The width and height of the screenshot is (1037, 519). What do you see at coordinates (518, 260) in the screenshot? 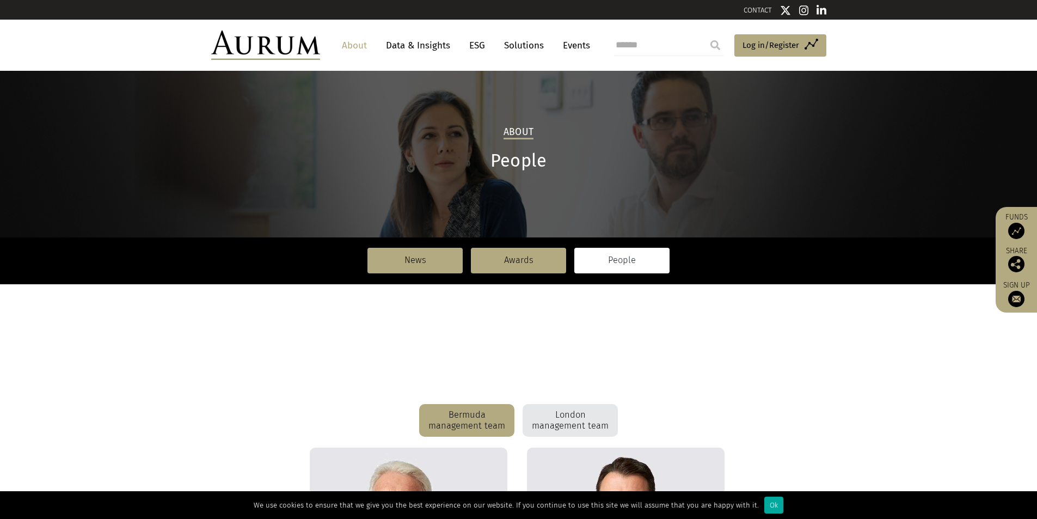
I see `a: Awards` at bounding box center [518, 260].